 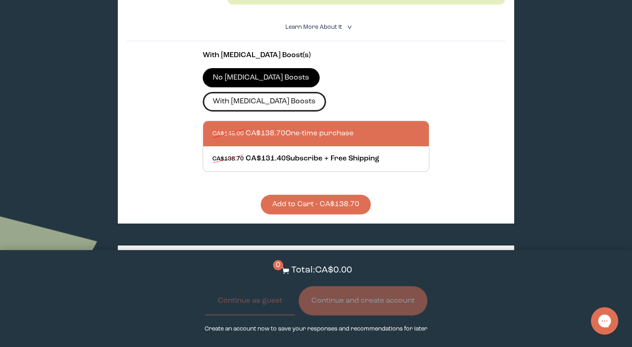 I want to click on button: Continue as guest, so click(x=250, y=301).